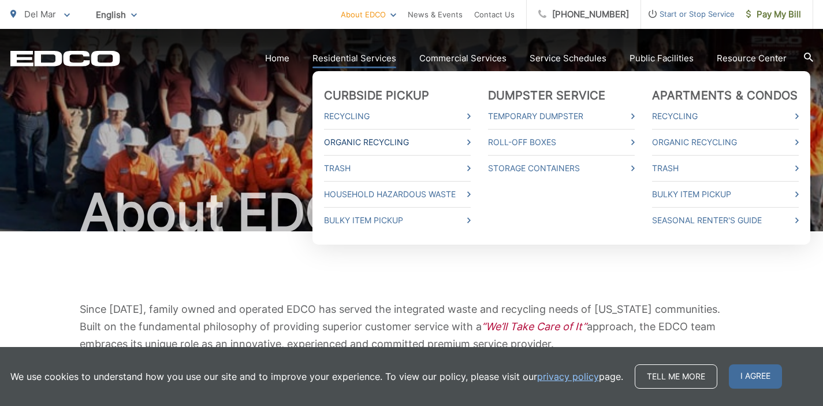  What do you see at coordinates (534, 326) in the screenshot?
I see `em: “We’ll Take Care of It”` at bounding box center [534, 326].